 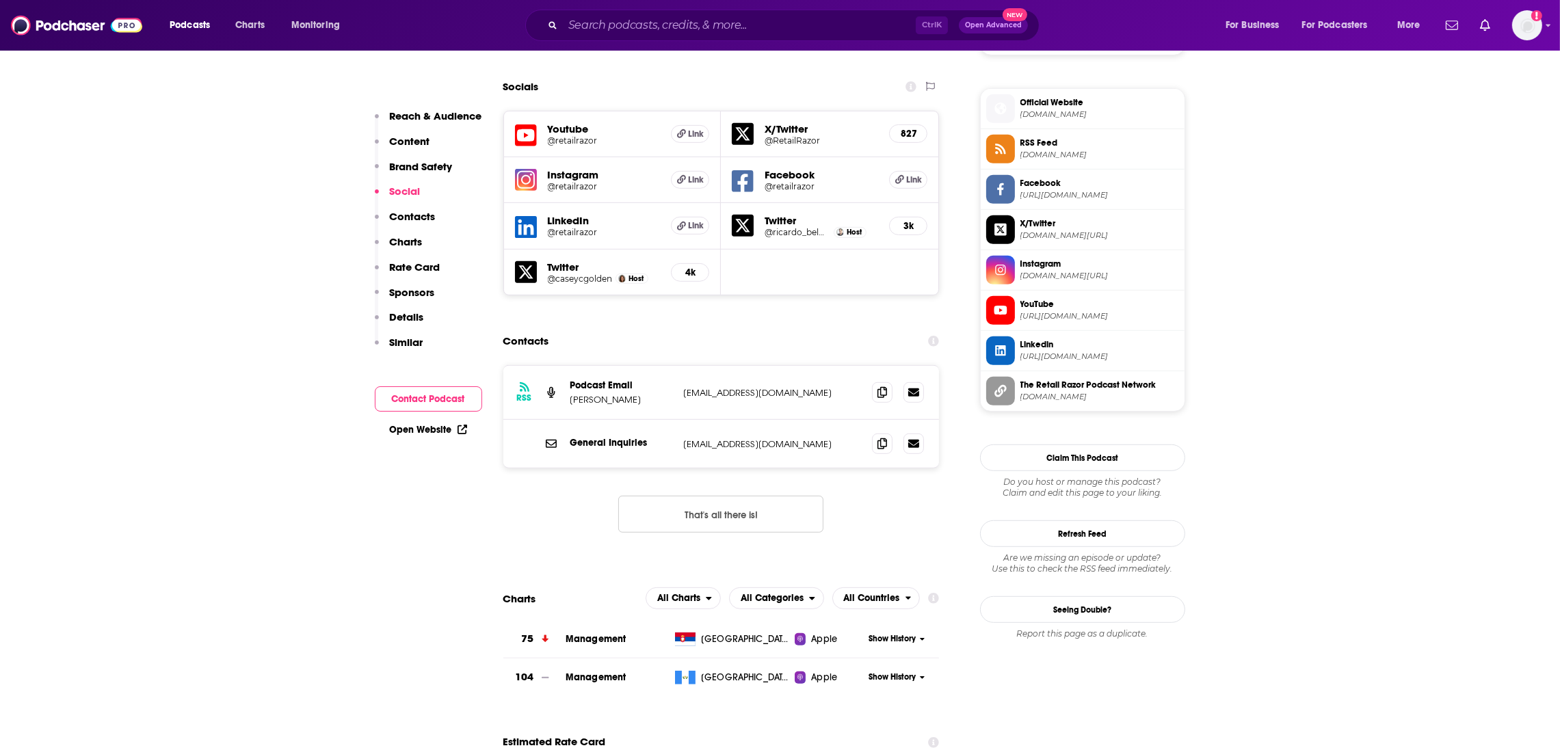 What do you see at coordinates (521, 87) in the screenshot?
I see `h2: Socials` at bounding box center [521, 87].